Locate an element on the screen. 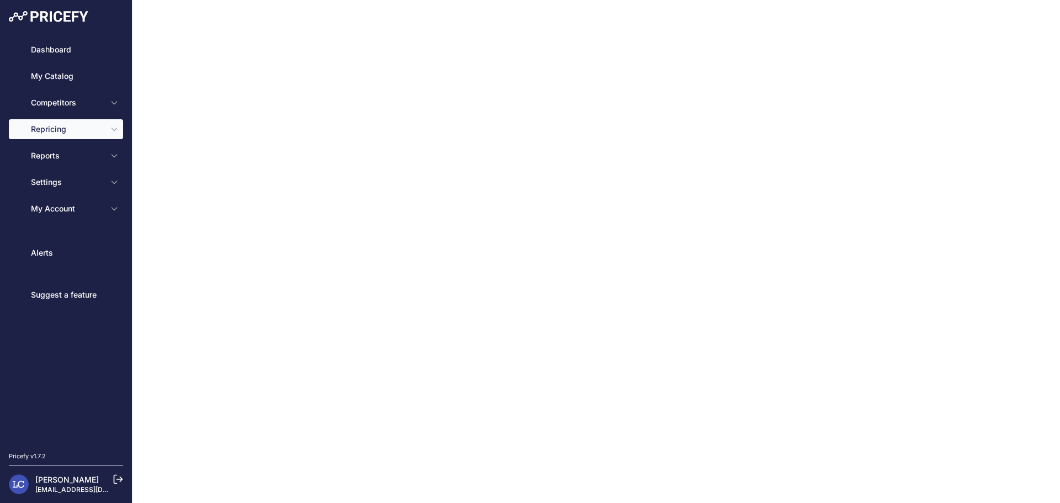  a: Dashboard is located at coordinates (66, 50).